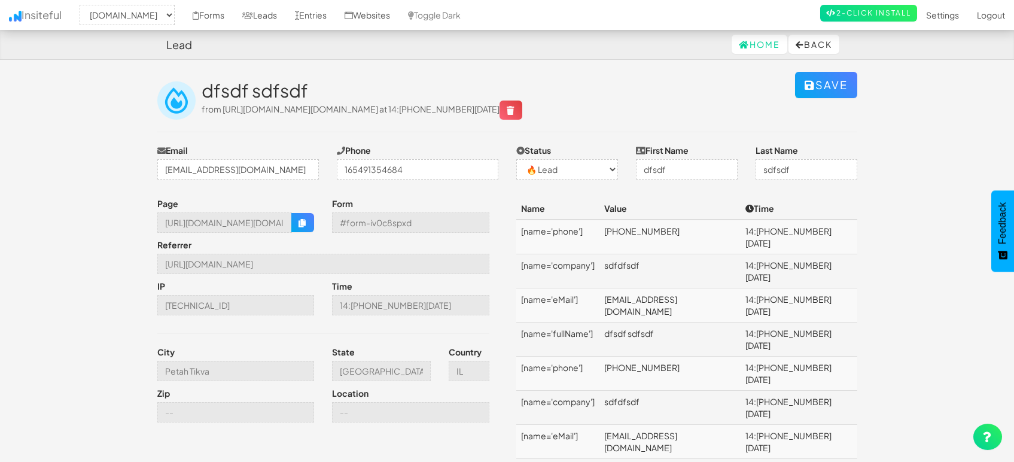  What do you see at coordinates (163, 393) in the screenshot?
I see `label: Zip` at bounding box center [163, 393].